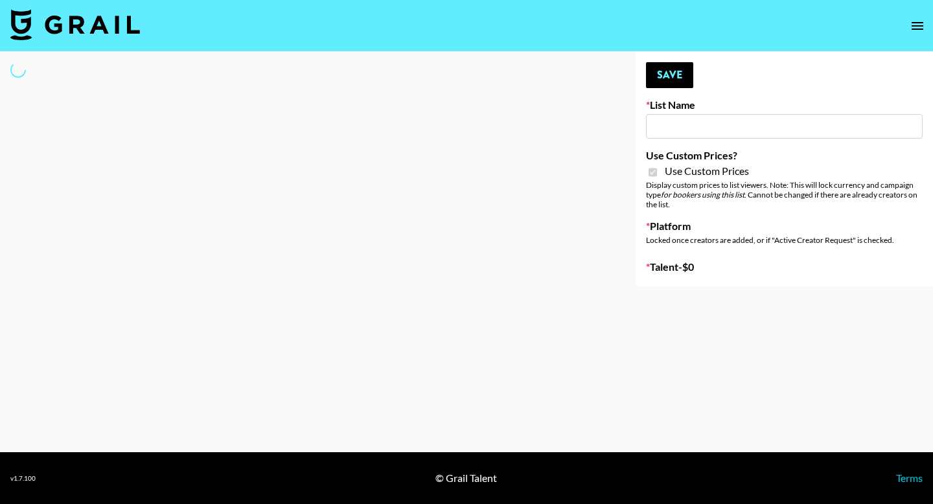  I want to click on em: for bookers using this list, so click(702, 194).